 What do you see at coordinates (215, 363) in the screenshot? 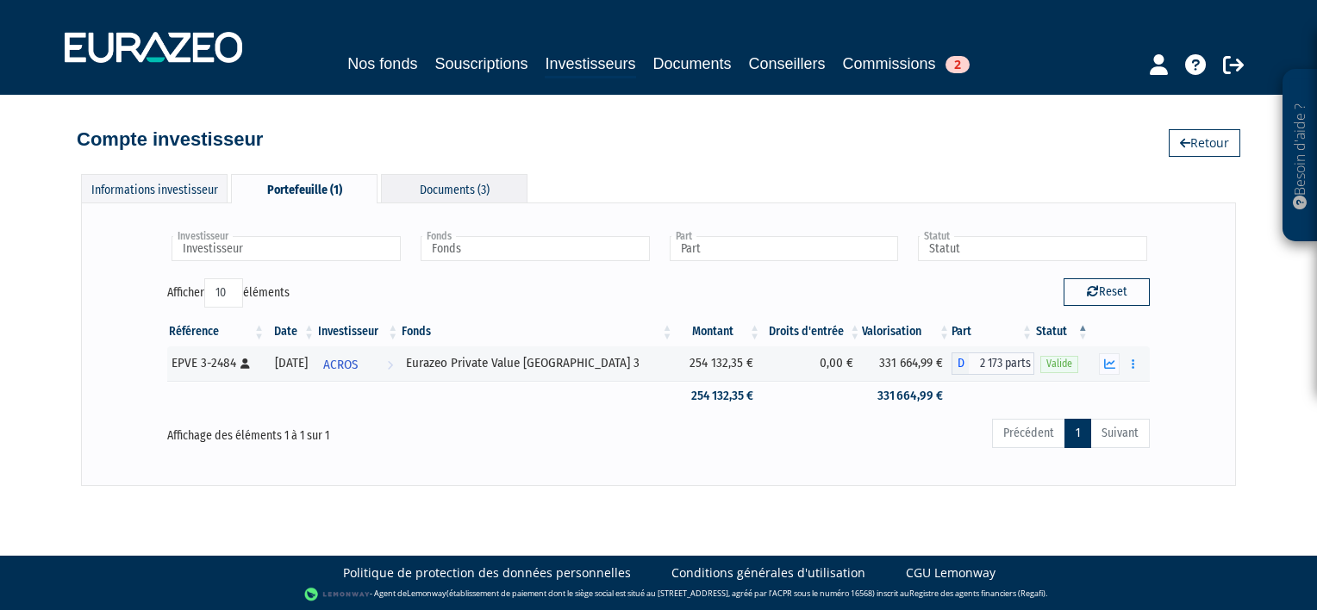
I see `div: EPVE 3-2484` at bounding box center [215, 363].